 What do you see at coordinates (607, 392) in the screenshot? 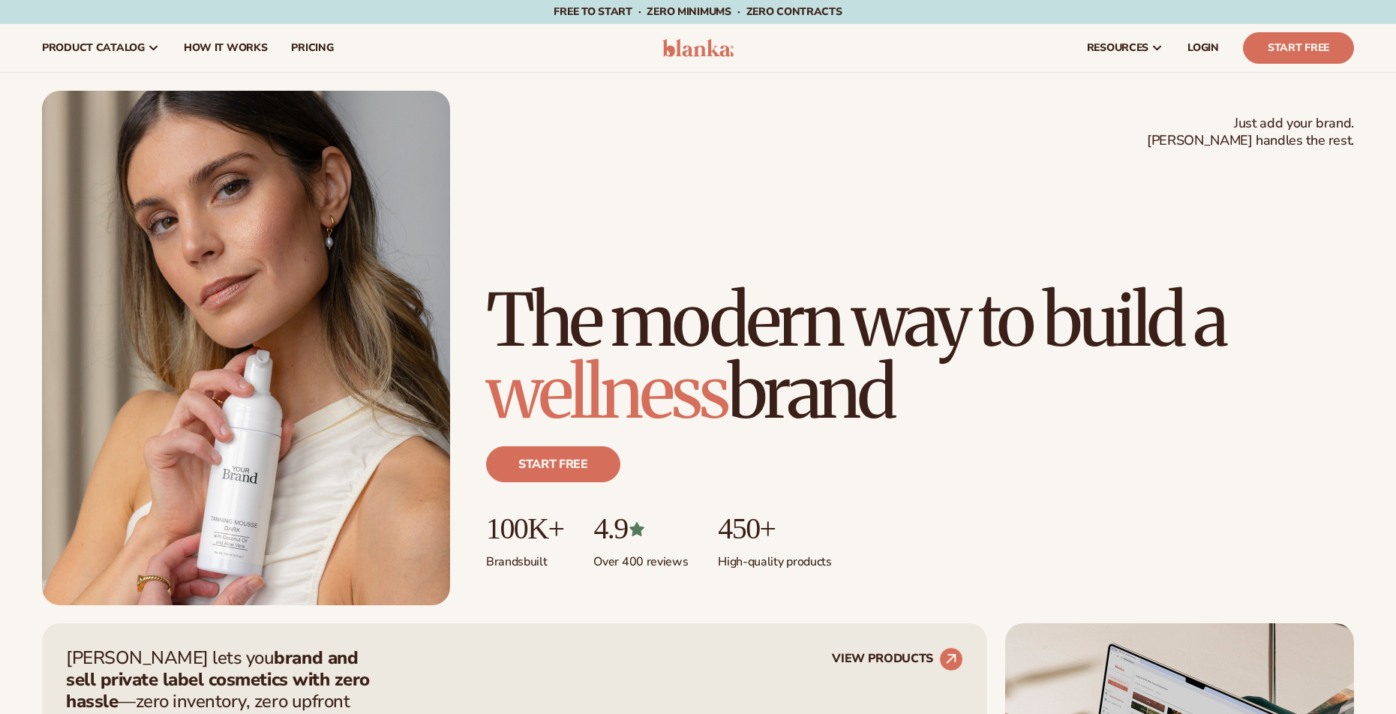
I see `span: wellness` at bounding box center [607, 392].